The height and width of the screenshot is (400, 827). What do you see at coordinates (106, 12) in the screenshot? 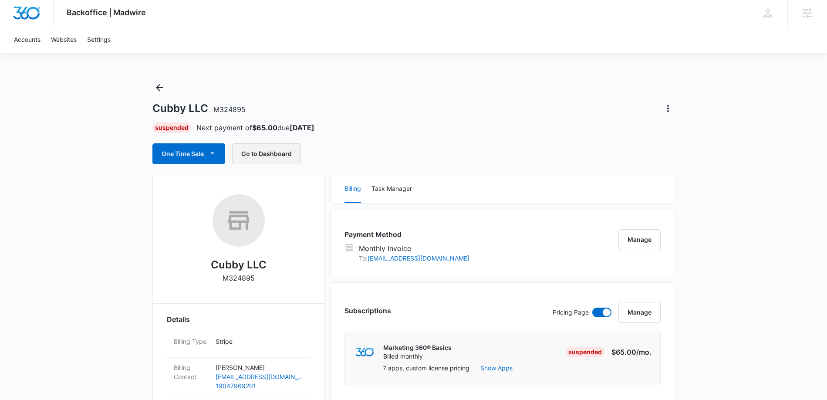
I see `span: Backoffice | Madwire` at bounding box center [106, 12].